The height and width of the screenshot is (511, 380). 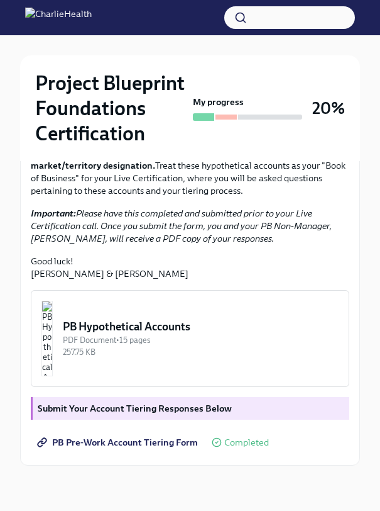 What do you see at coordinates (47, 338) in the screenshot?
I see `img: PB Hypothetical Accounts` at bounding box center [47, 338].